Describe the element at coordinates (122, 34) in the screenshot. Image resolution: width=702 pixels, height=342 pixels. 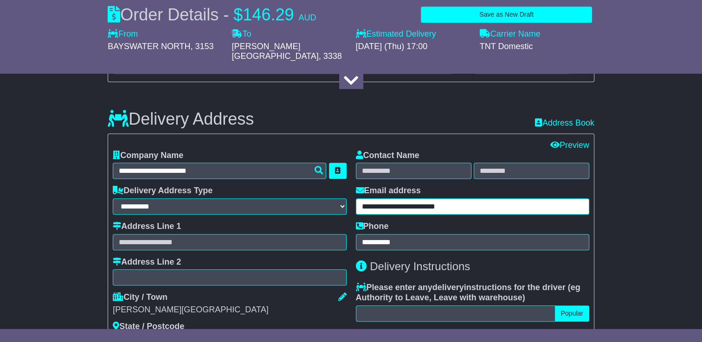
I see `label: From` at that location.